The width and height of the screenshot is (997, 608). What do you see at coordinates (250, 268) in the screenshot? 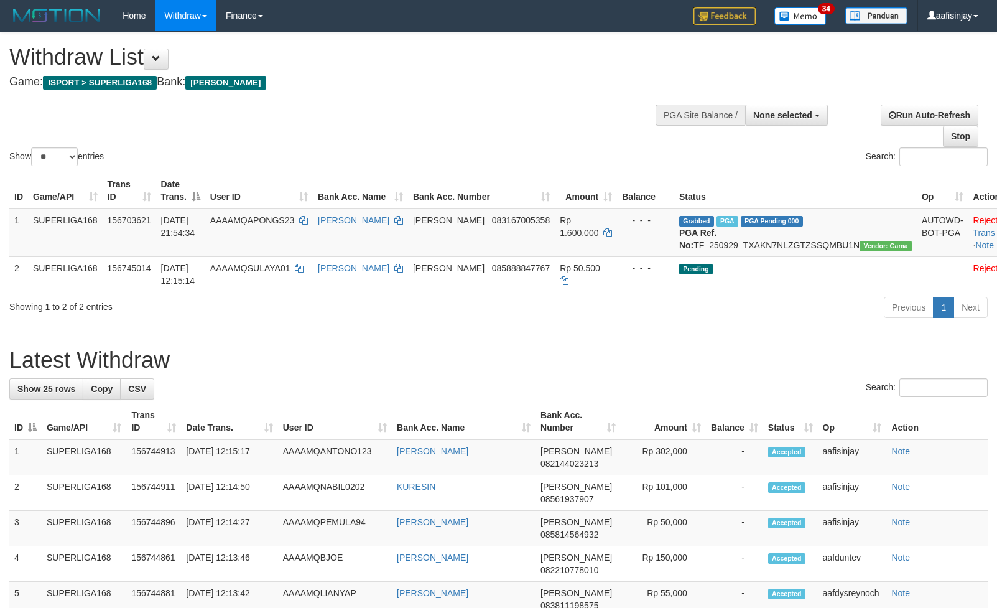
I see `span: AAAAMQSULAYA01` at bounding box center [250, 268].